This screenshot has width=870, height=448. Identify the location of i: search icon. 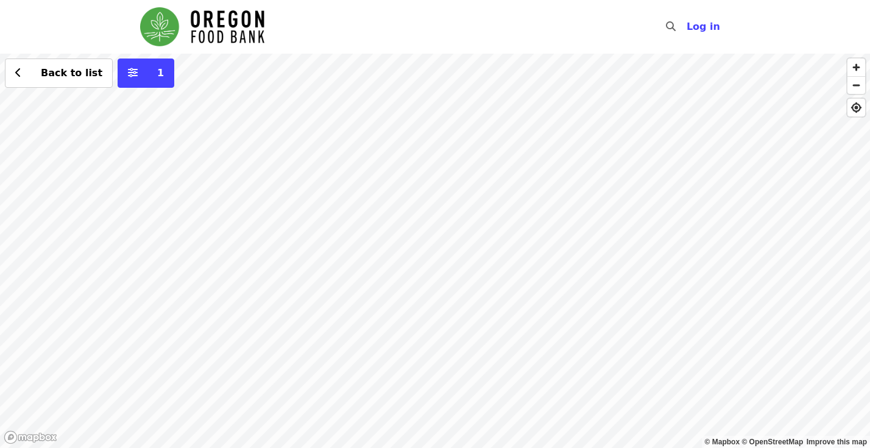
(671, 26).